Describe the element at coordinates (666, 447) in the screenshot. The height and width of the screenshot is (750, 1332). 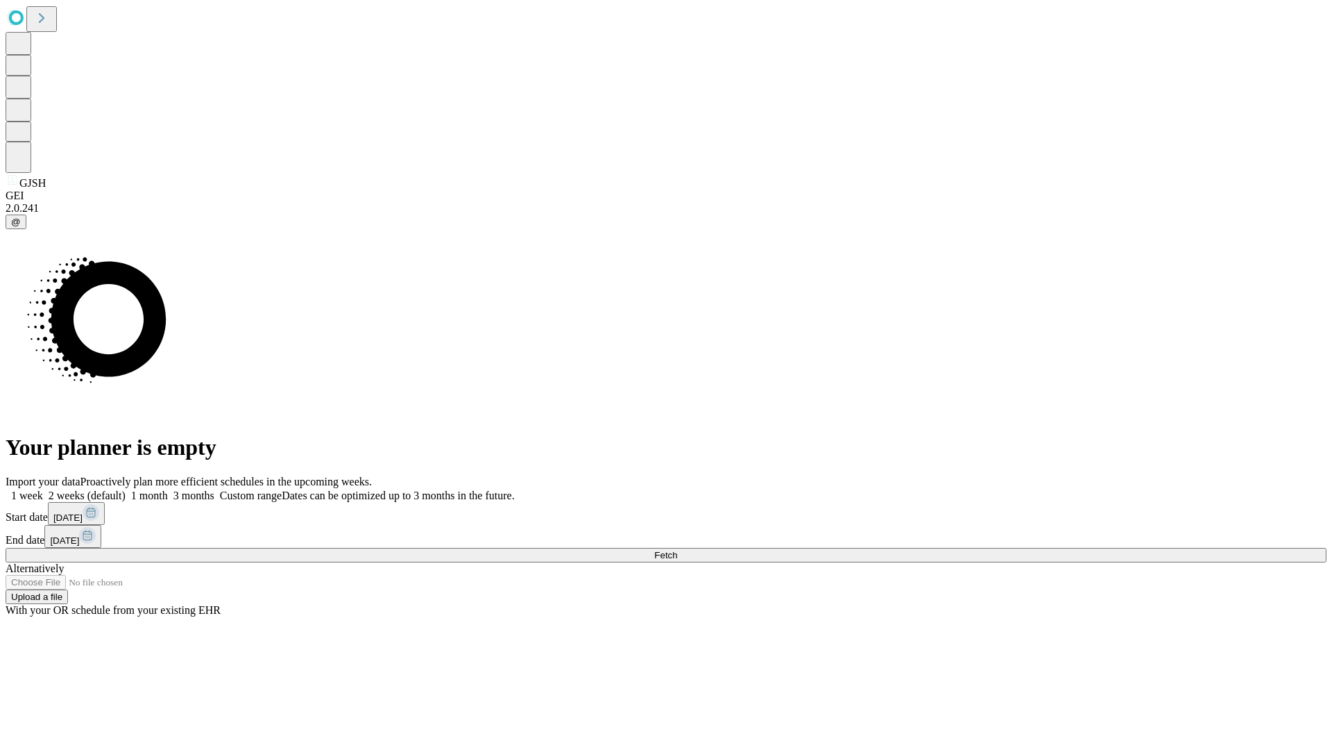
I see `h1: Your planner is empty` at that location.